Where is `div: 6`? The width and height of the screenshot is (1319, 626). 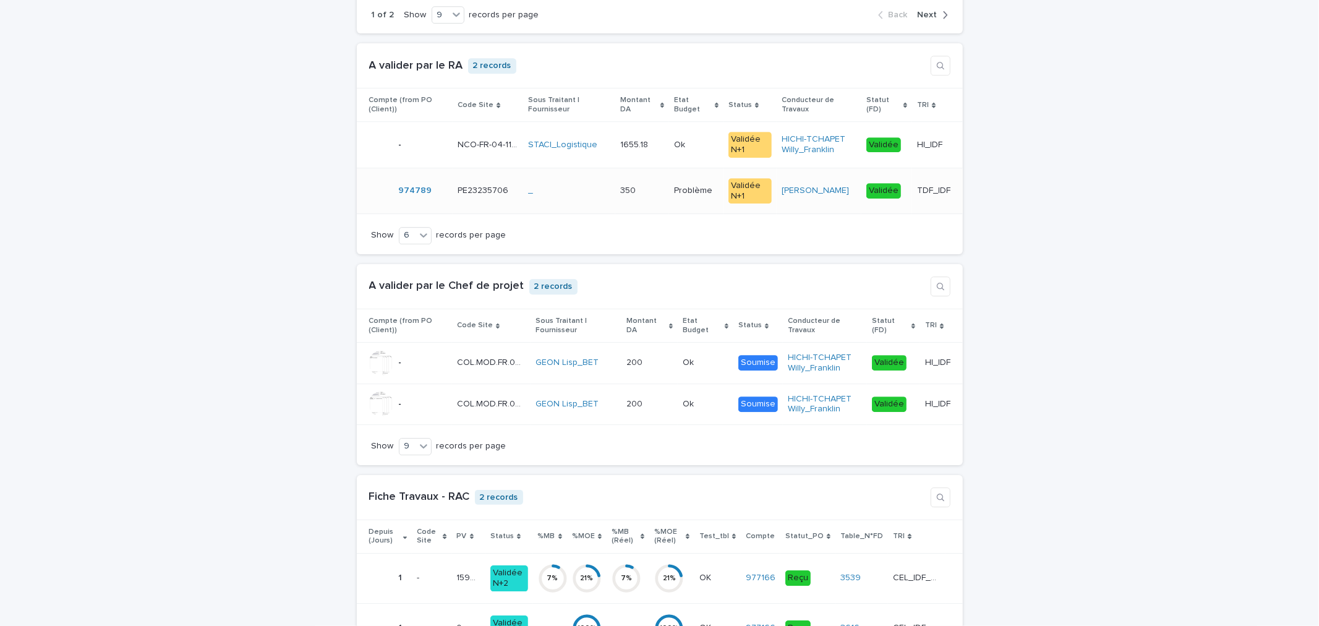
div: 6 is located at coordinates (408, 235).